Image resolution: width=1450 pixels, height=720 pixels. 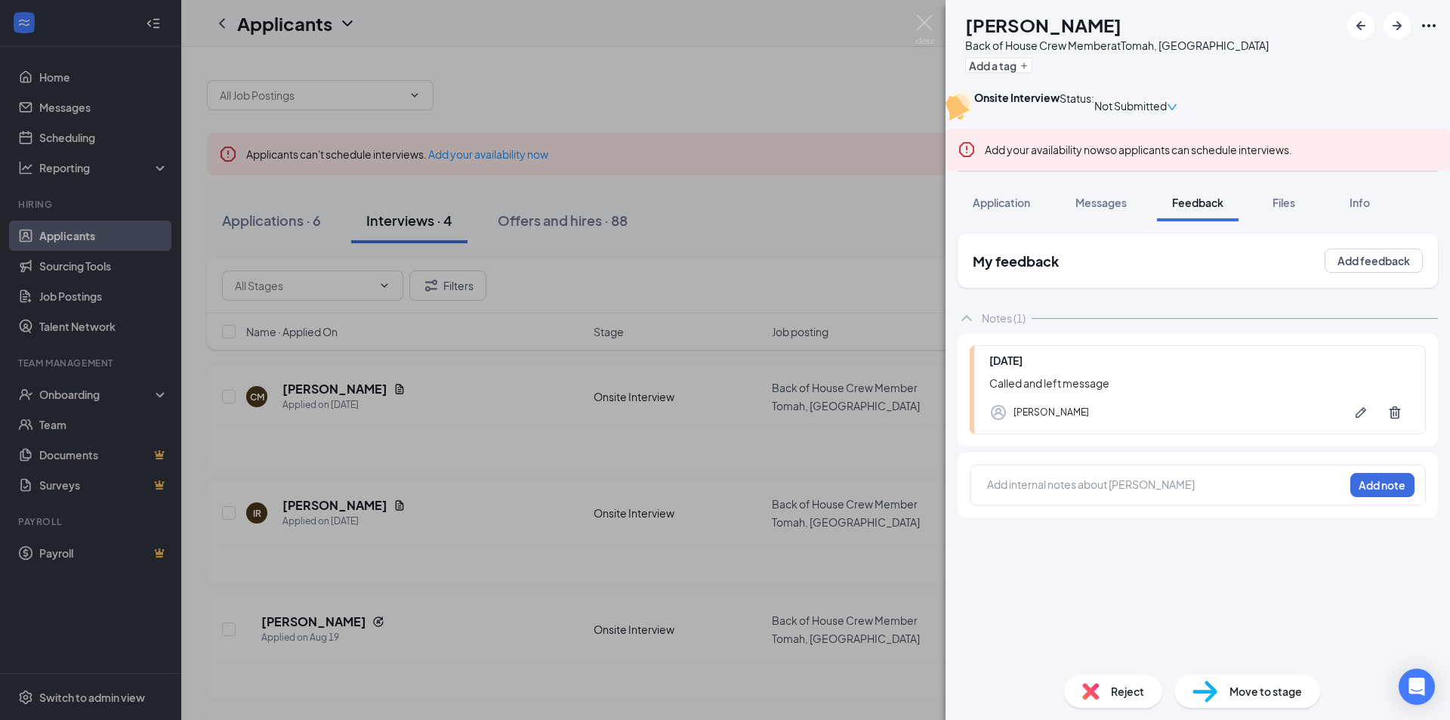 What do you see at coordinates (1361, 412) in the screenshot?
I see `svg: Pen` at bounding box center [1361, 412].